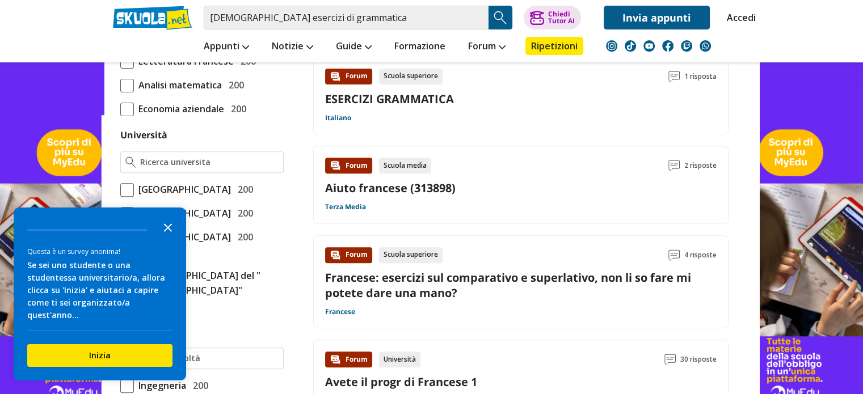 The width and height of the screenshot is (863, 394). What do you see at coordinates (561, 18) in the screenshot?
I see `div: Chiedi Tutor AI` at bounding box center [561, 18].